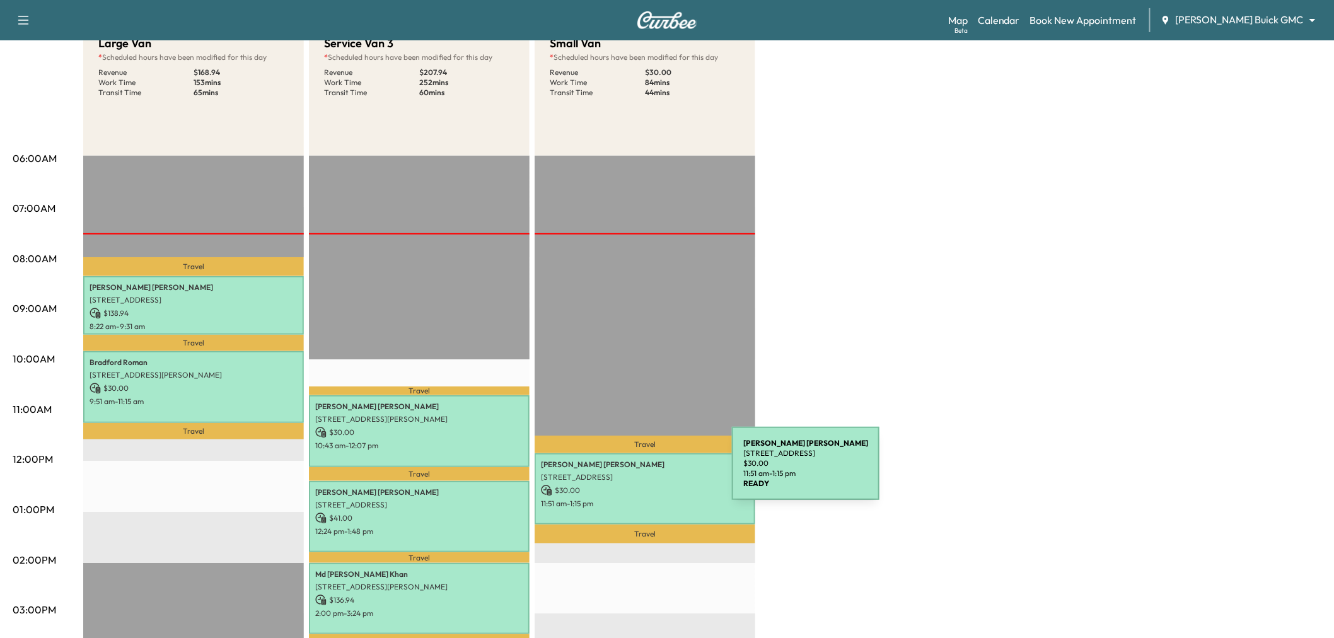 The width and height of the screenshot is (1334, 638). What do you see at coordinates (958, 20) in the screenshot?
I see `a: MapBeta` at bounding box center [958, 20].